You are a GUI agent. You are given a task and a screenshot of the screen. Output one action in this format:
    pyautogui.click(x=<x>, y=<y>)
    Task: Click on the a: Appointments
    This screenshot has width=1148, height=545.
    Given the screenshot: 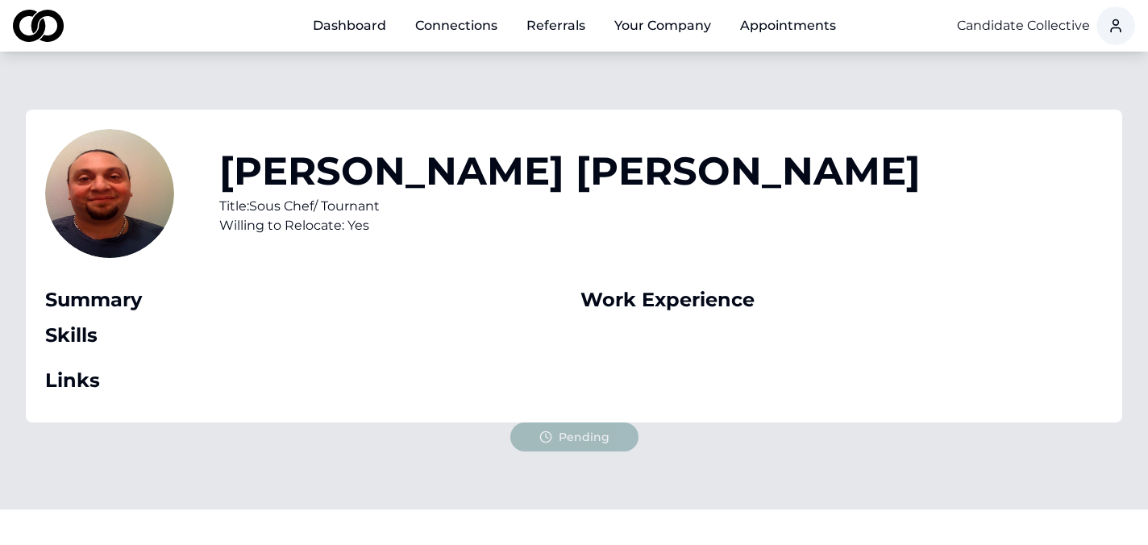 What is the action you would take?
    pyautogui.click(x=788, y=26)
    